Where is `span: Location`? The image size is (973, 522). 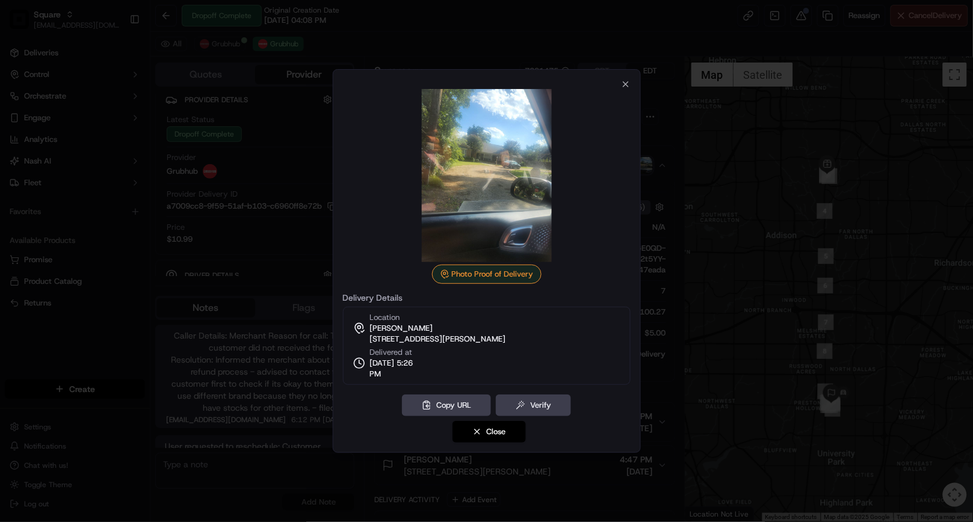
span: Location is located at coordinates (385, 318).